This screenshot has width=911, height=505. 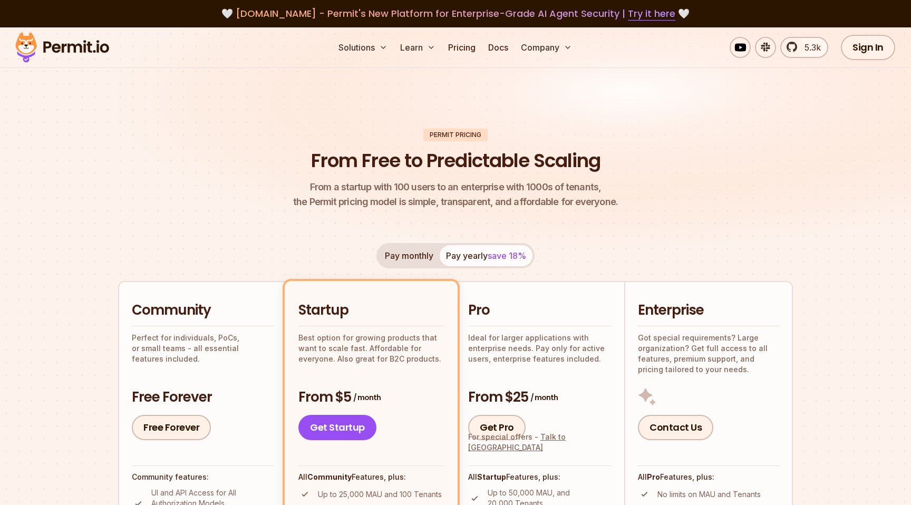 What do you see at coordinates (809, 47) in the screenshot?
I see `span: 5.3k` at bounding box center [809, 47].